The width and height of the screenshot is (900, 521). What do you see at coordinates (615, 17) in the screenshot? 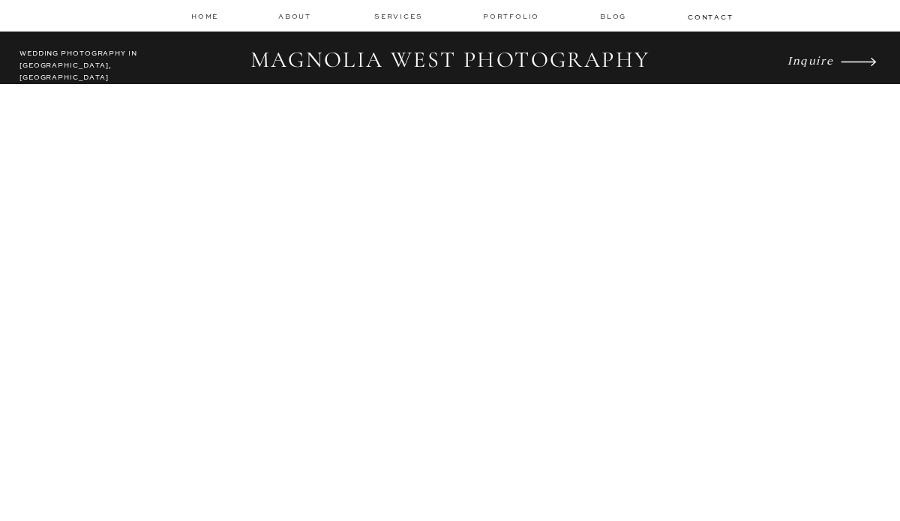
I see `a: Blog` at bounding box center [615, 17].